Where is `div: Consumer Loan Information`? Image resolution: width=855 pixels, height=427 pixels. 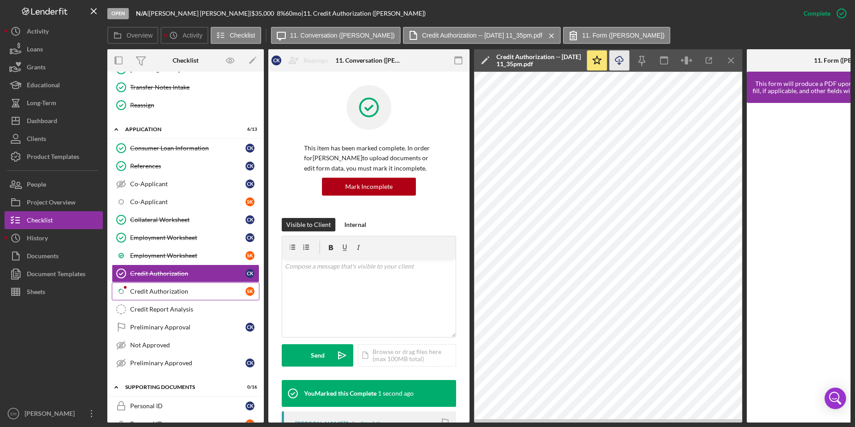
div: Consumer Loan Information is located at coordinates (188, 148).